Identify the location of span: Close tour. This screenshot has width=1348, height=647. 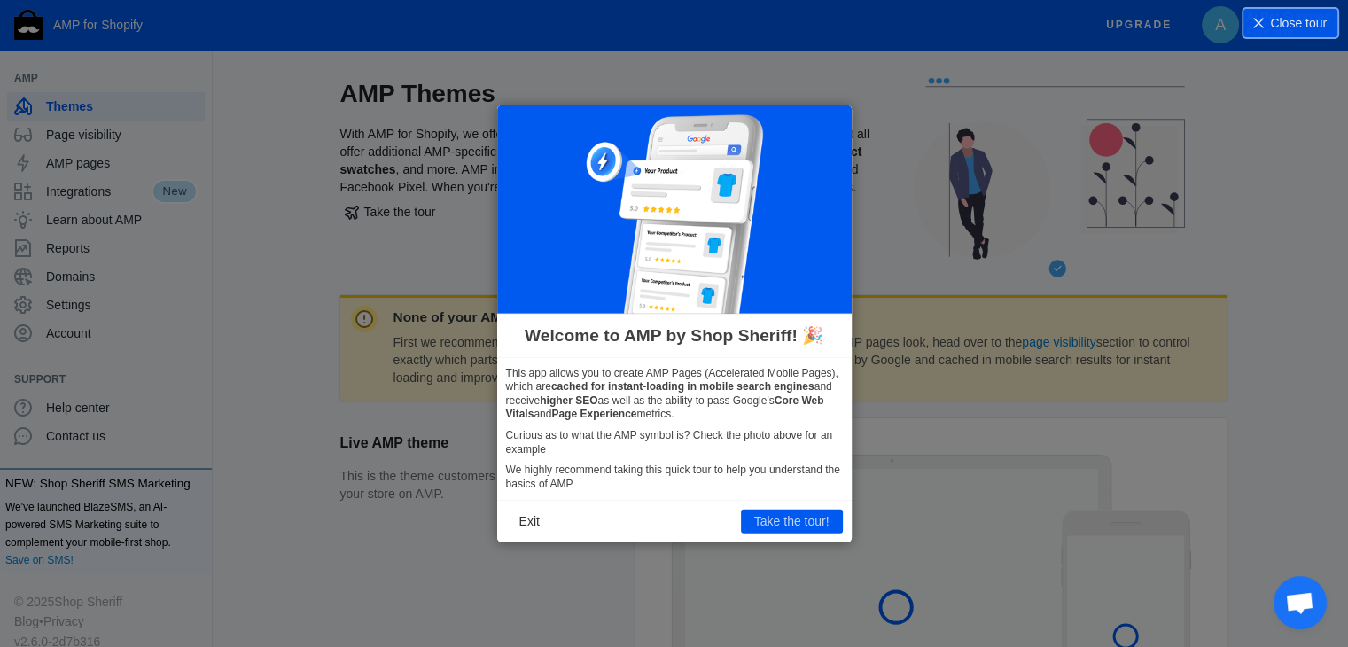
(1299, 23).